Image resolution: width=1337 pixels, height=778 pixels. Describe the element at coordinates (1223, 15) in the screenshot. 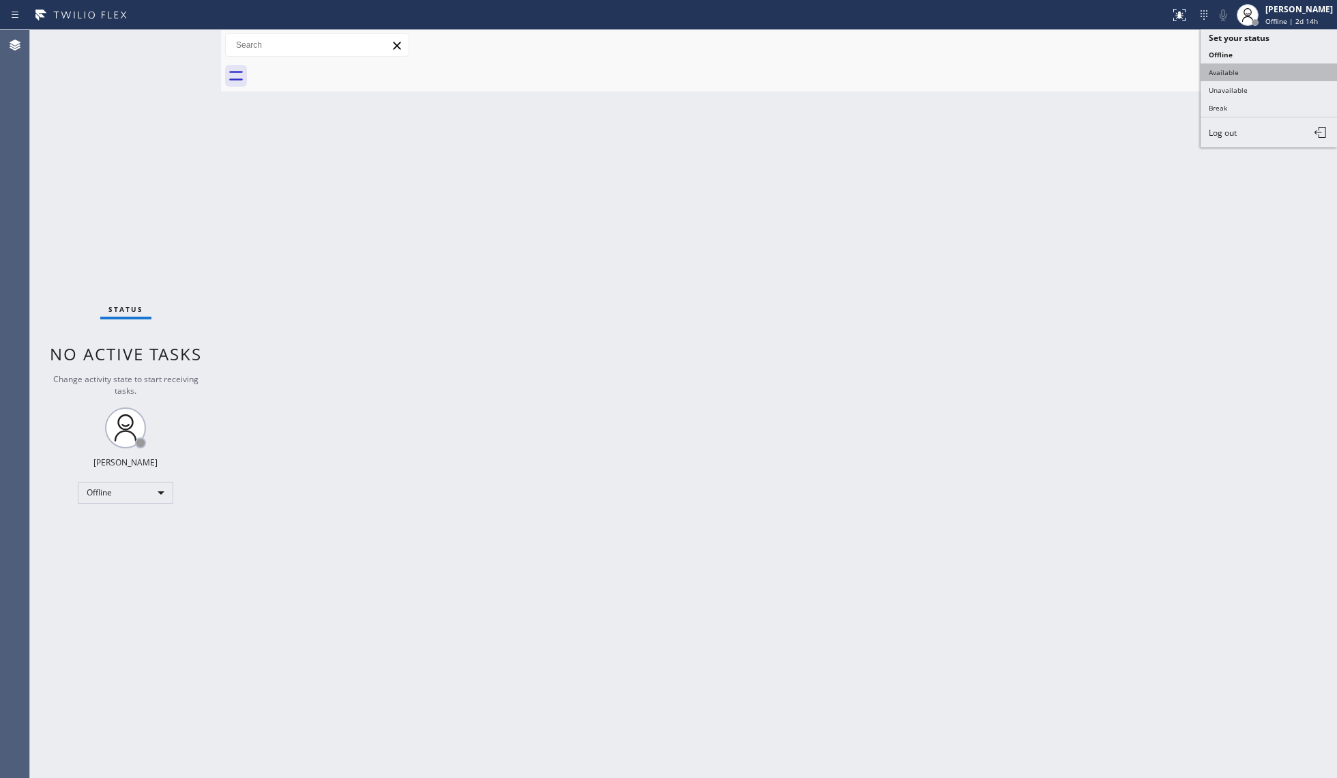

I see `button: Mute` at that location.